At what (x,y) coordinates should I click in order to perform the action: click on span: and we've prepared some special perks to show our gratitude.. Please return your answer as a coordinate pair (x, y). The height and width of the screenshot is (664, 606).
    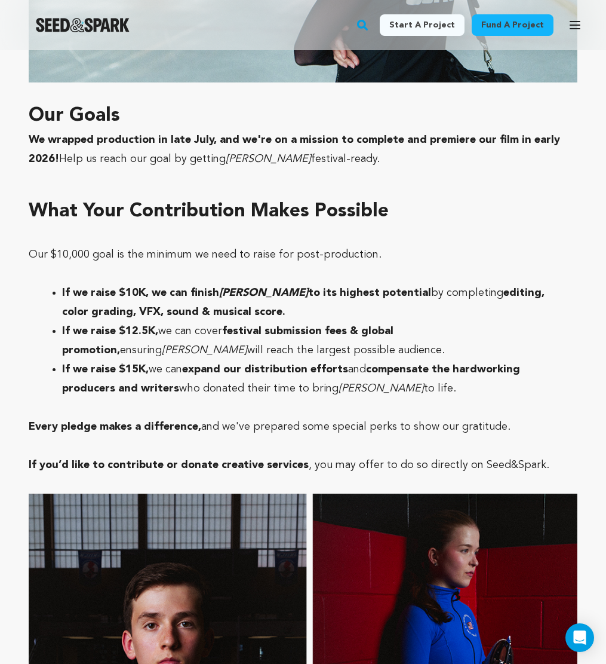
    Looking at the image, I should click on (356, 426).